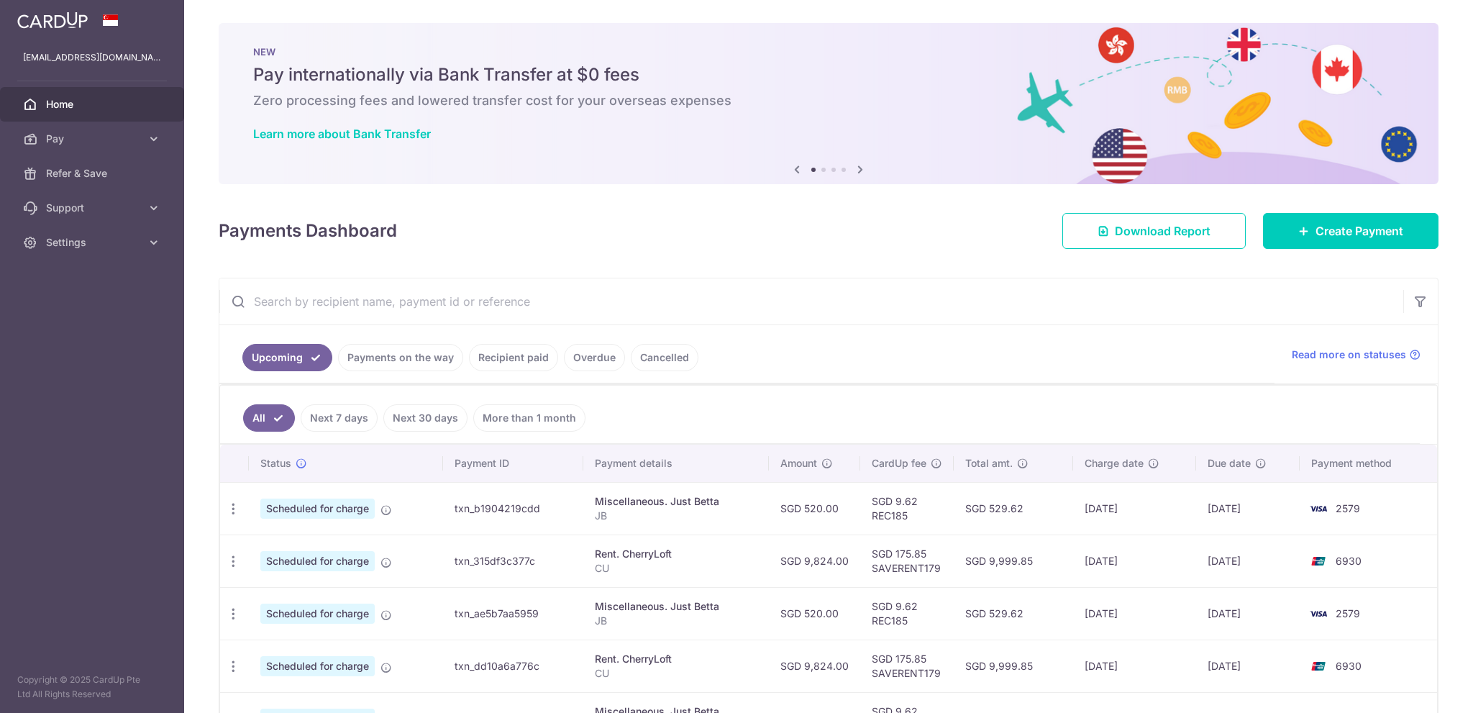 The height and width of the screenshot is (713, 1473). I want to click on h5: Pay internationally via Bank Transfer at $0 fees, so click(829, 75).